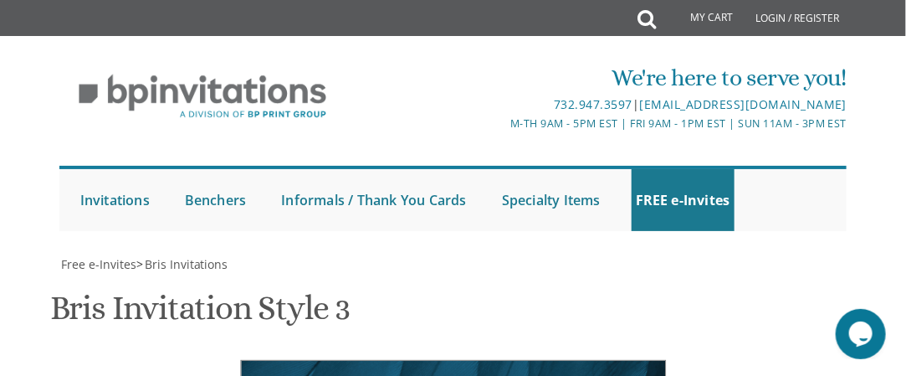  Describe the element at coordinates (200, 314) in the screenshot. I see `h1: Bris Invitation Style 3` at that location.